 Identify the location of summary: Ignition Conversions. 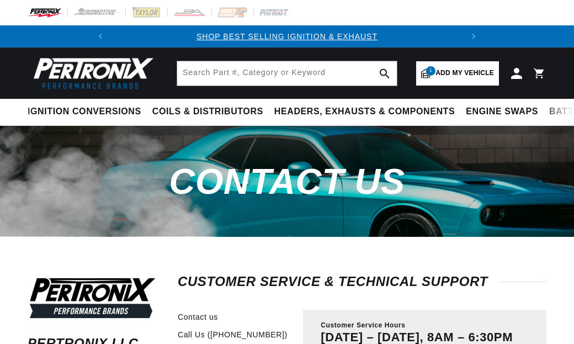
(87, 112).